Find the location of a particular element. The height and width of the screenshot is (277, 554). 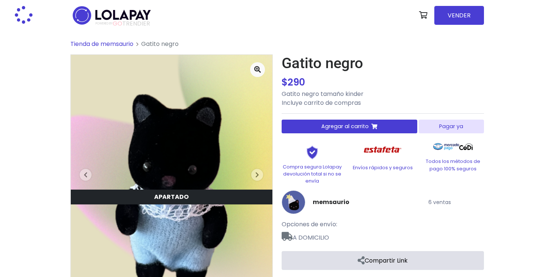

a: Tienda de memsaurio is located at coordinates (102, 44).